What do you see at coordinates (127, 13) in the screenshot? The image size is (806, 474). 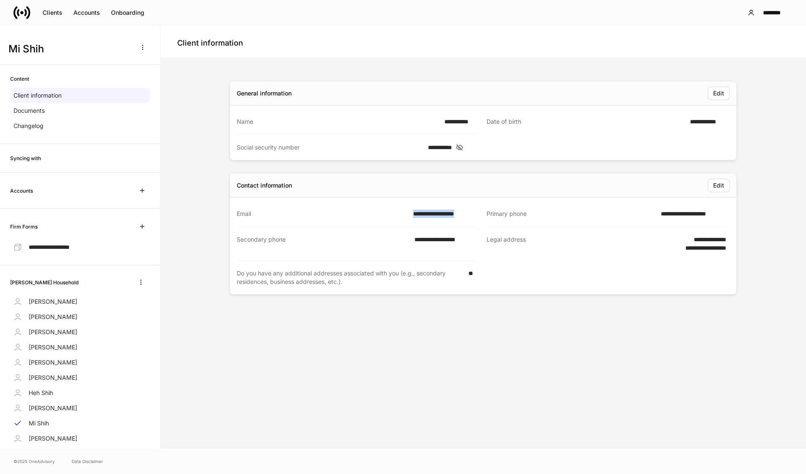 I see `button: Onboarding` at bounding box center [127, 13].